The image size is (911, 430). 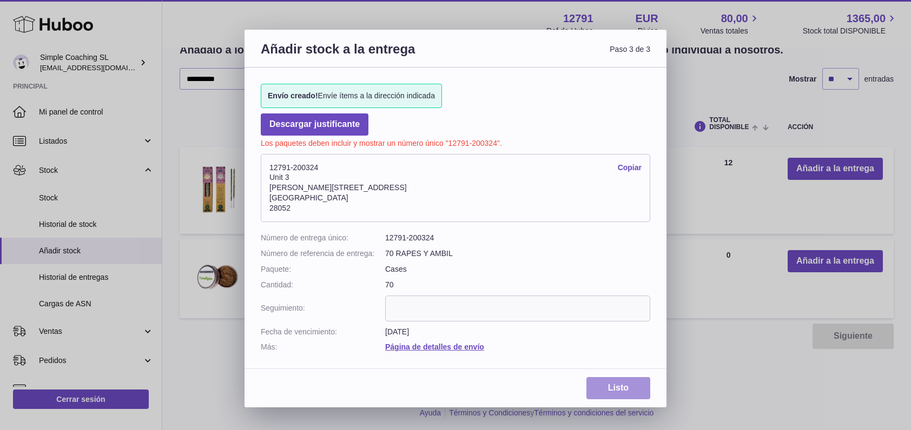 I want to click on dt: Número de entrega único:, so click(x=323, y=238).